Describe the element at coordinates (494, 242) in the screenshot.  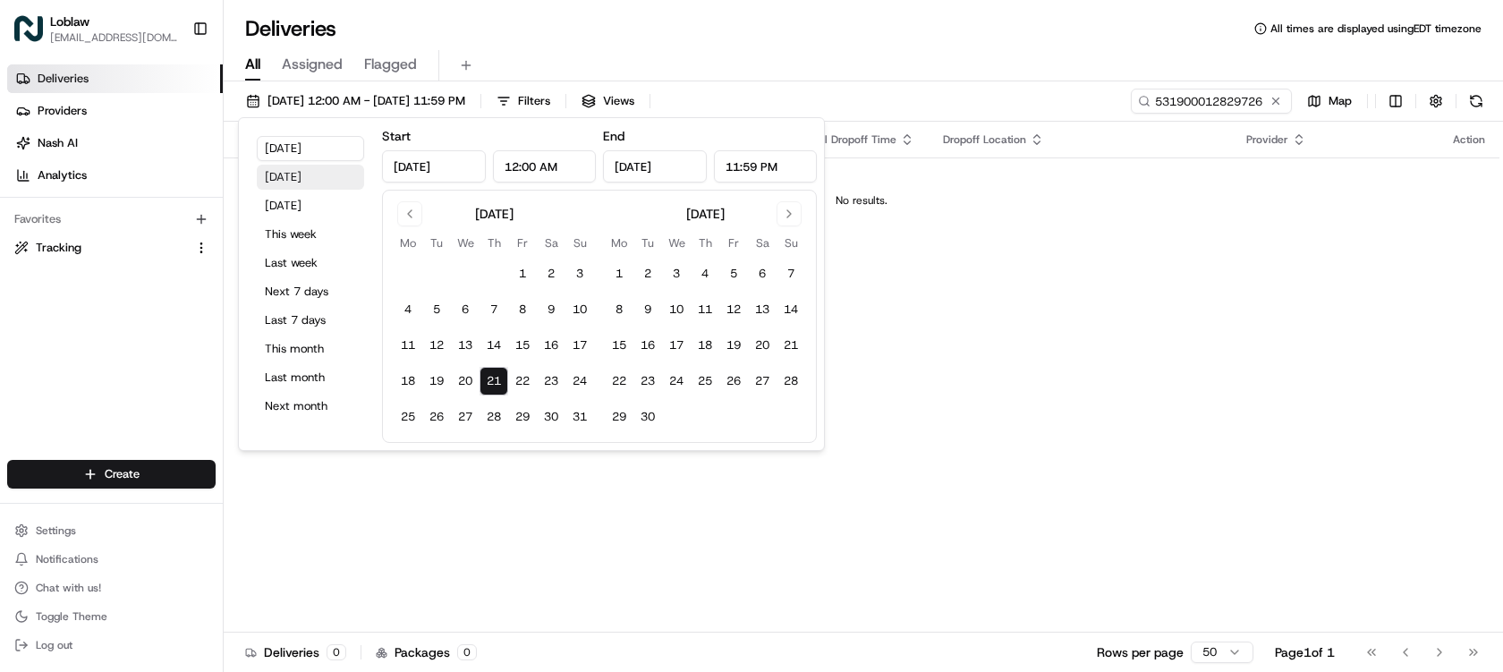
I see `th: Thursday` at that location.